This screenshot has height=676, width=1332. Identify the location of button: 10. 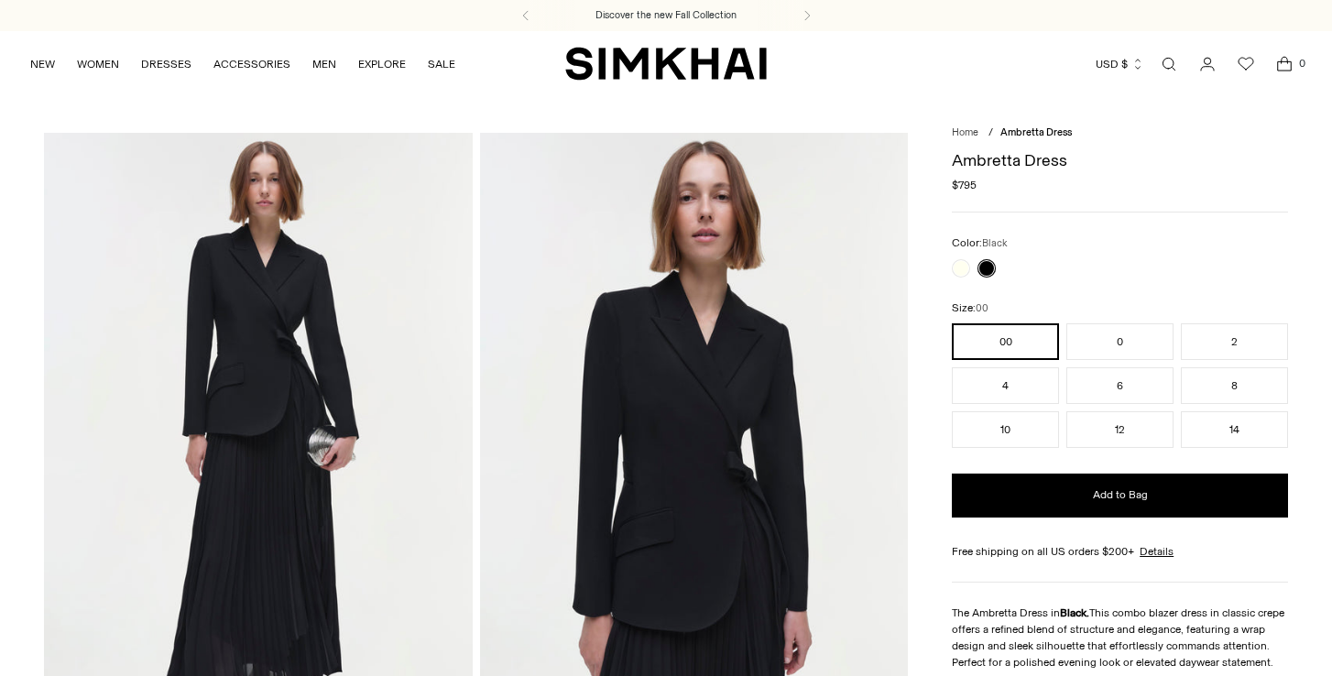
(1005, 430).